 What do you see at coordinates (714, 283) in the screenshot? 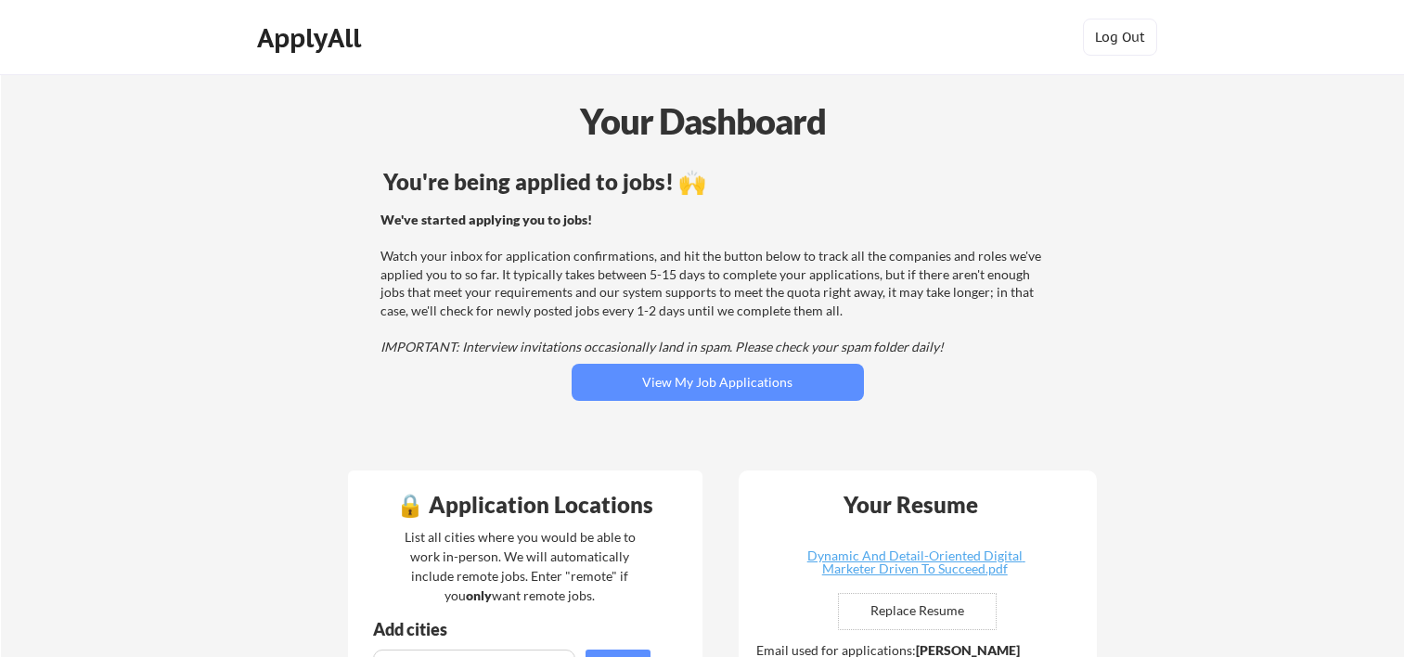
I see `div: Watch your inbox for application confirmations, and hit the button below to track all the compani...` at bounding box center [714, 283].